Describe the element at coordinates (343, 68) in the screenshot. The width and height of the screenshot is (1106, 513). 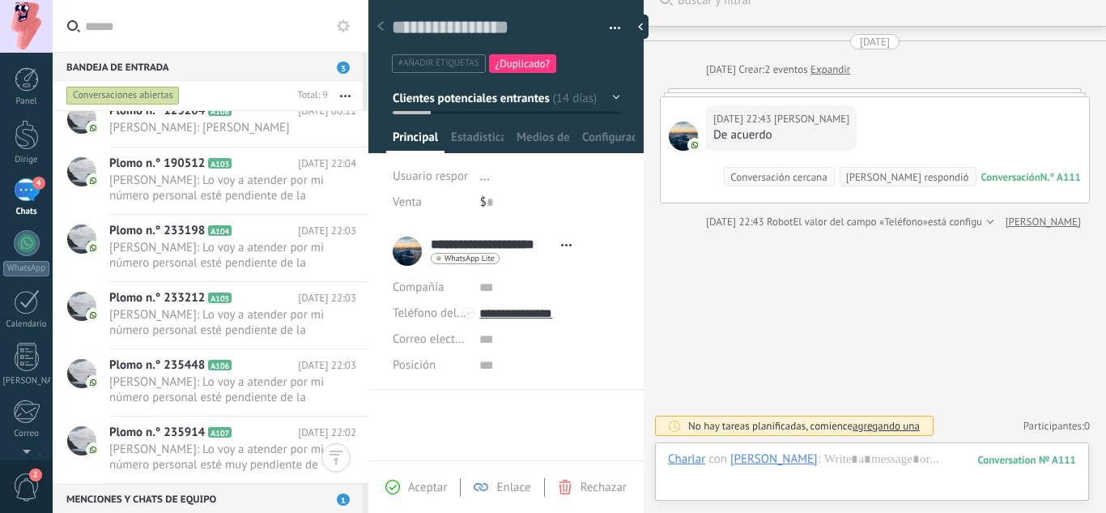
I see `font: 3` at that location.